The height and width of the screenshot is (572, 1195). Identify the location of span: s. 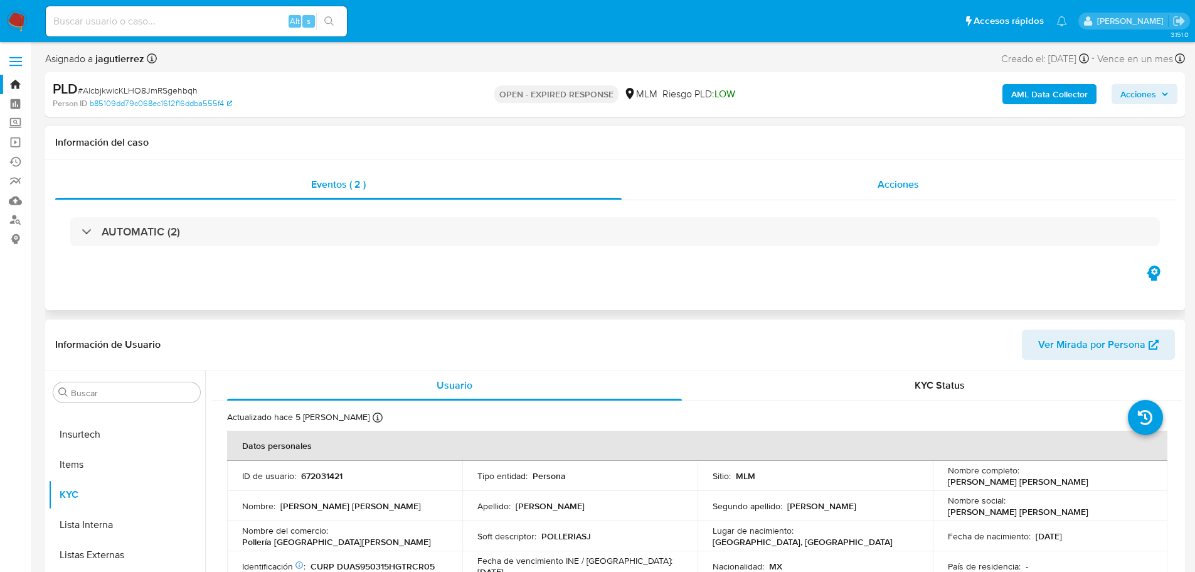
(309, 21).